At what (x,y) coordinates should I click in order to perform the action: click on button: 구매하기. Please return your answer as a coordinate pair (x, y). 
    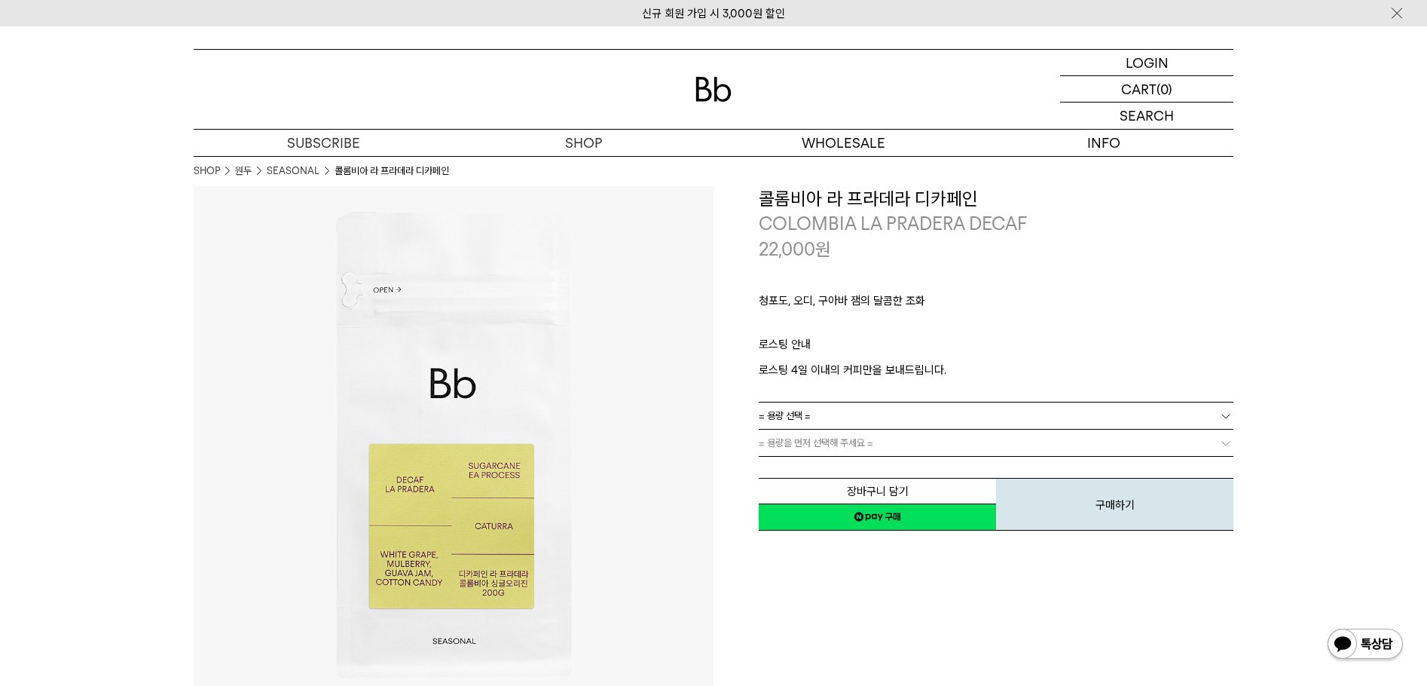
    Looking at the image, I should click on (1114, 504).